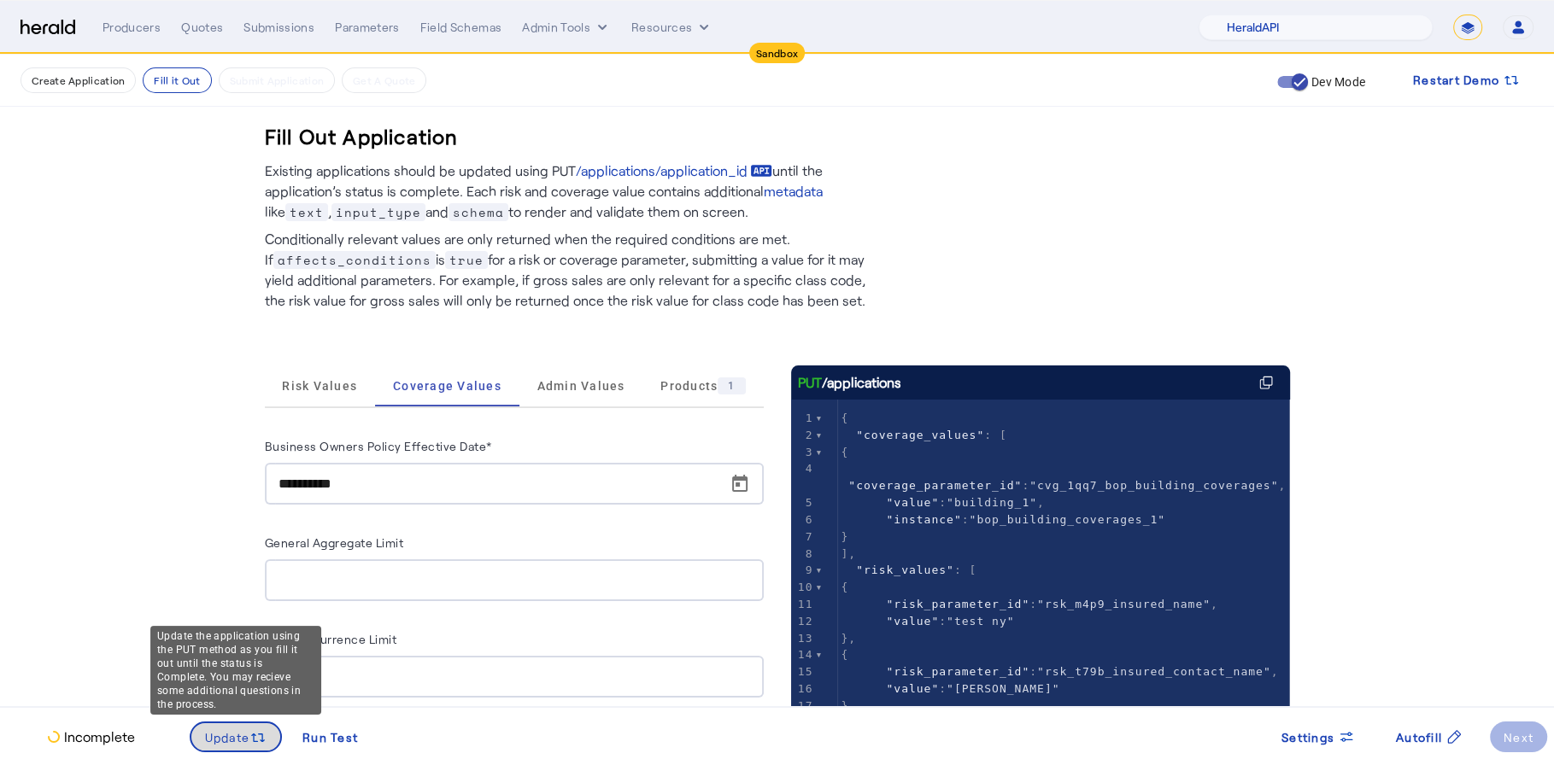 The height and width of the screenshot is (759, 1554). I want to click on span: "cvg_1qq7_bop_building_coverages", so click(1153, 485).